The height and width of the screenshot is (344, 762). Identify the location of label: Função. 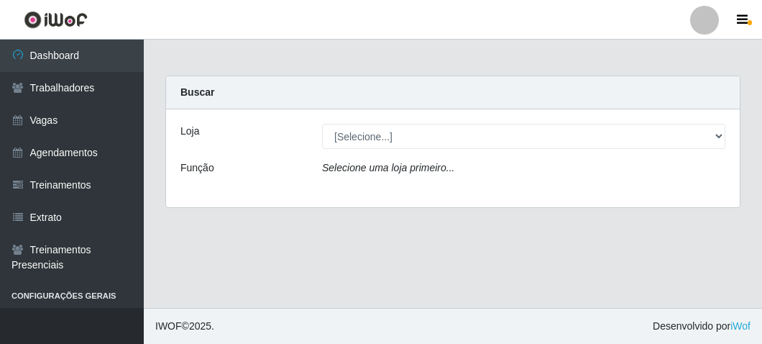
(197, 168).